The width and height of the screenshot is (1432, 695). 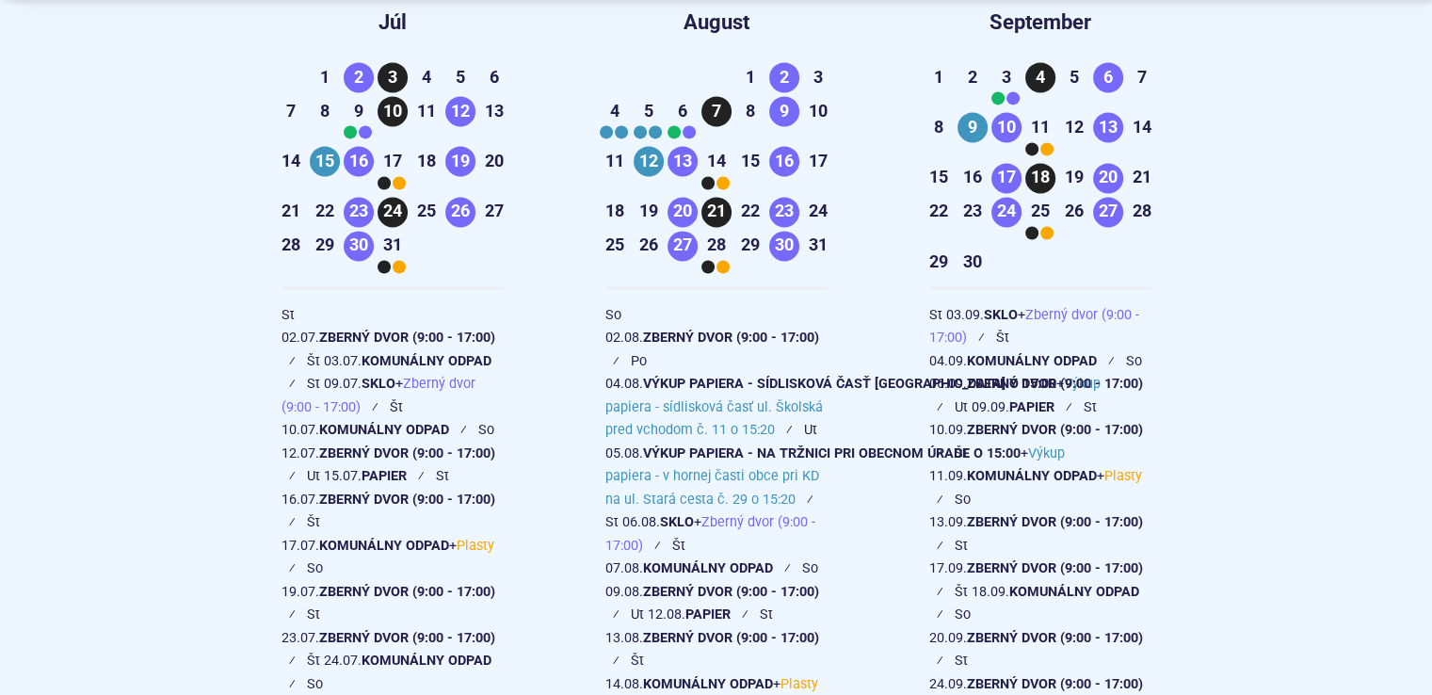 I want to click on span: 17, so click(x=818, y=161).